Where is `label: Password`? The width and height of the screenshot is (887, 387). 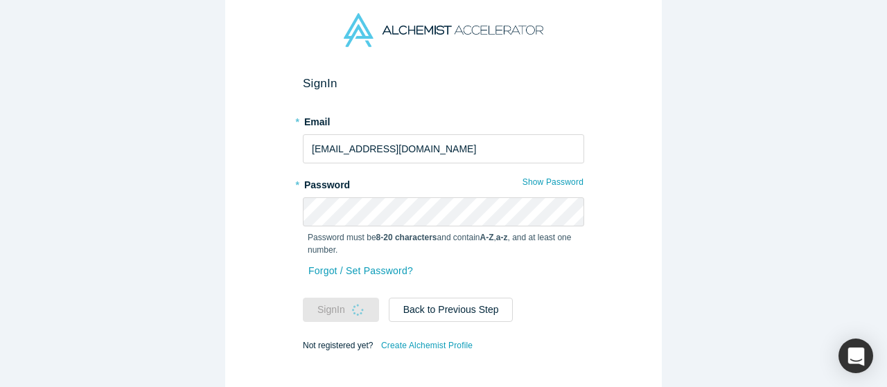 label: Password is located at coordinates (443, 183).